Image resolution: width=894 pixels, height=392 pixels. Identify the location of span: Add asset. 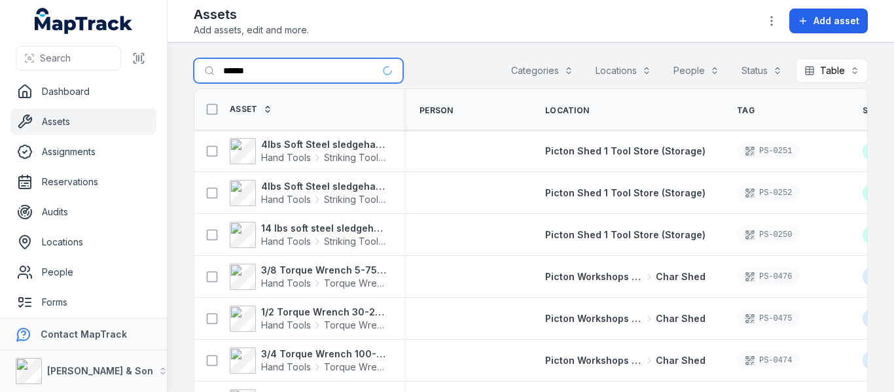
(836, 21).